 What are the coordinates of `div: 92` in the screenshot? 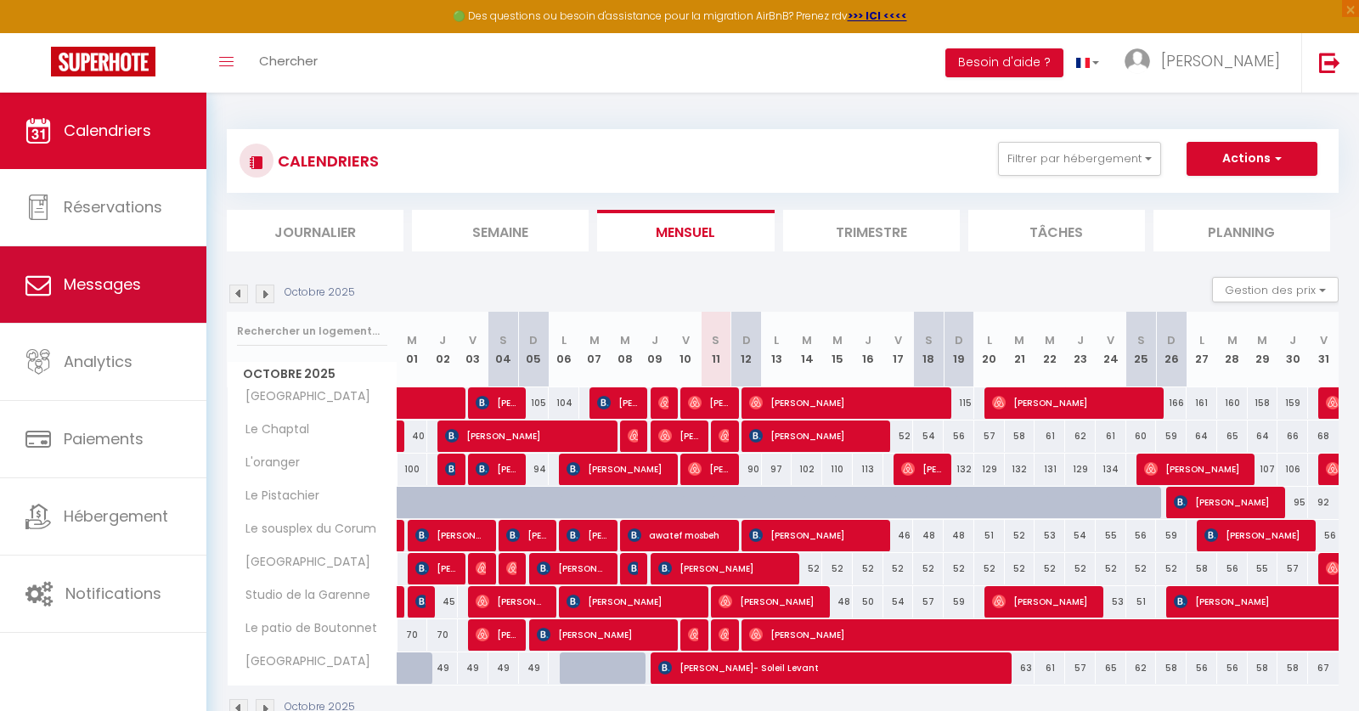 It's located at (1323, 502).